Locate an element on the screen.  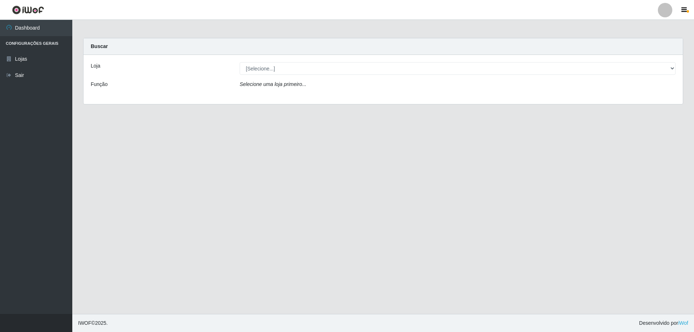
img: CoreUI Logo is located at coordinates (28, 10).